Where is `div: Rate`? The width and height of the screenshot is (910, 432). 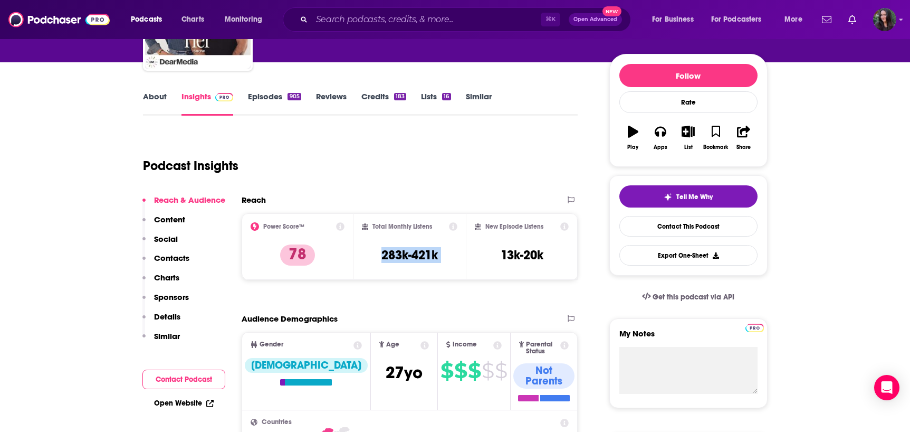 div: Rate is located at coordinates (689, 102).